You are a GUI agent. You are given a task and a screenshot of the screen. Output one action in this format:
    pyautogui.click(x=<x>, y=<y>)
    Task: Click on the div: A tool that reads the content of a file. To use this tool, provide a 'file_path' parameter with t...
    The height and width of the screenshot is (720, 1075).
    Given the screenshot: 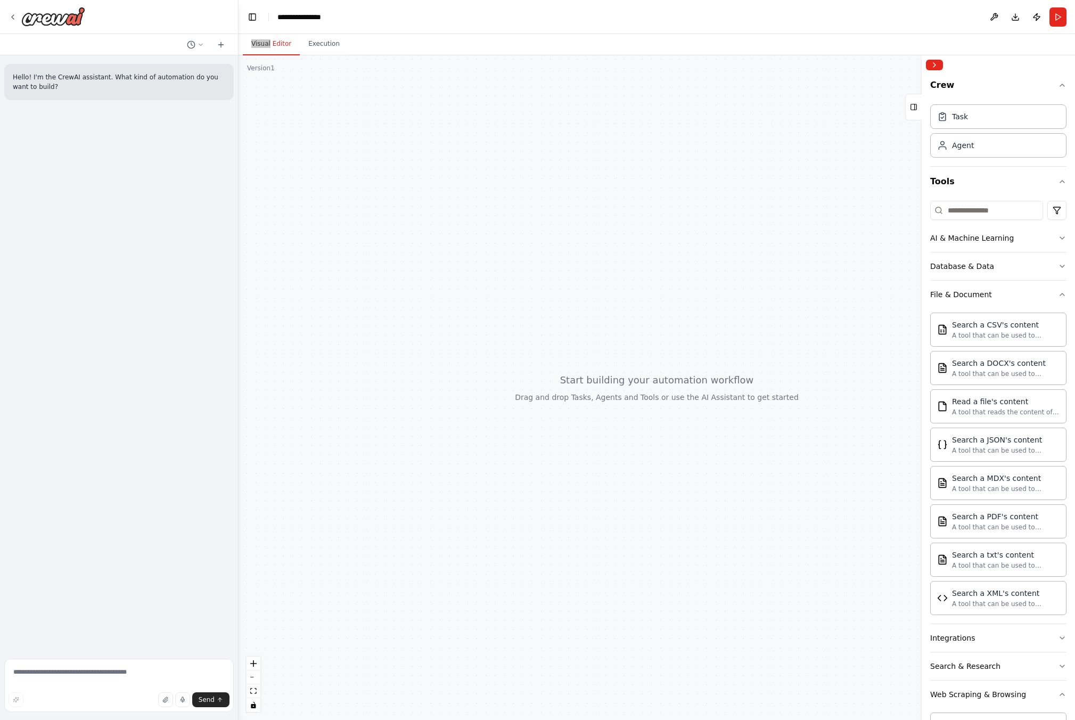 What is the action you would take?
    pyautogui.click(x=1006, y=412)
    